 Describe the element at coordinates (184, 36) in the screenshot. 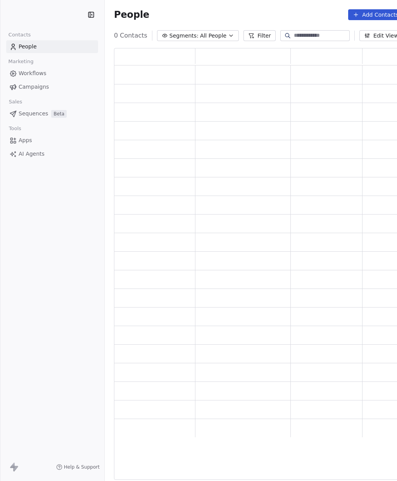

I see `span: Segments:` at that location.